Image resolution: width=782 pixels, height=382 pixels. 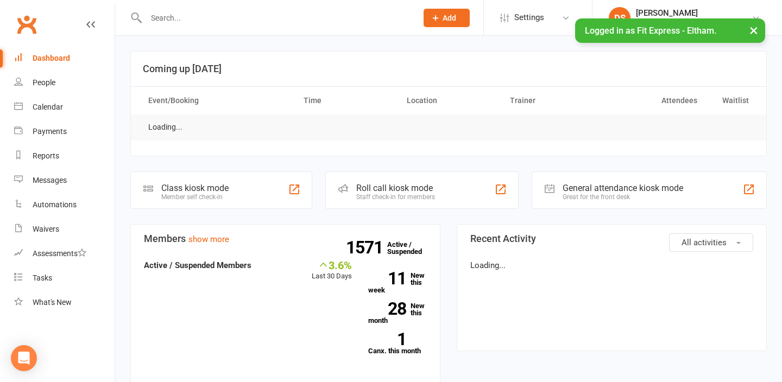 What do you see at coordinates (64, 107) in the screenshot?
I see `a: Calendar` at bounding box center [64, 107].